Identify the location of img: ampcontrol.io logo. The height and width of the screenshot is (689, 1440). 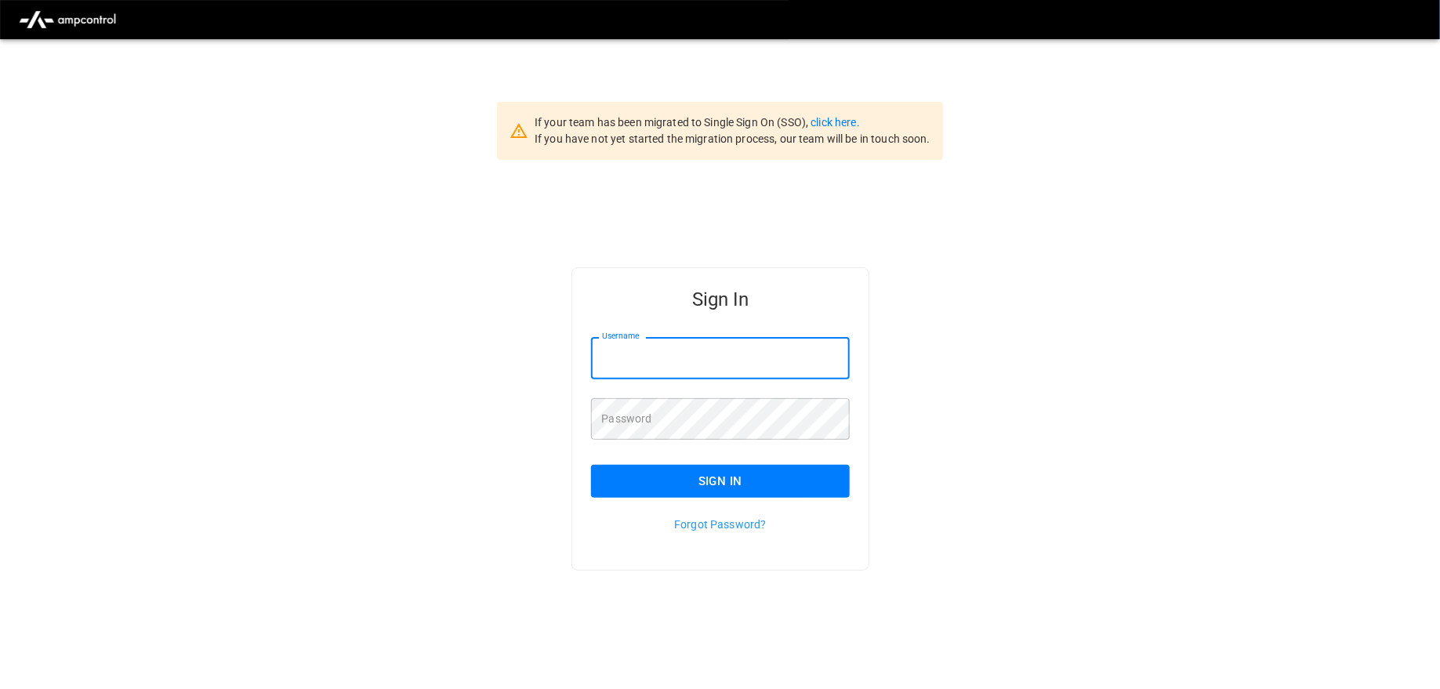
(67, 20).